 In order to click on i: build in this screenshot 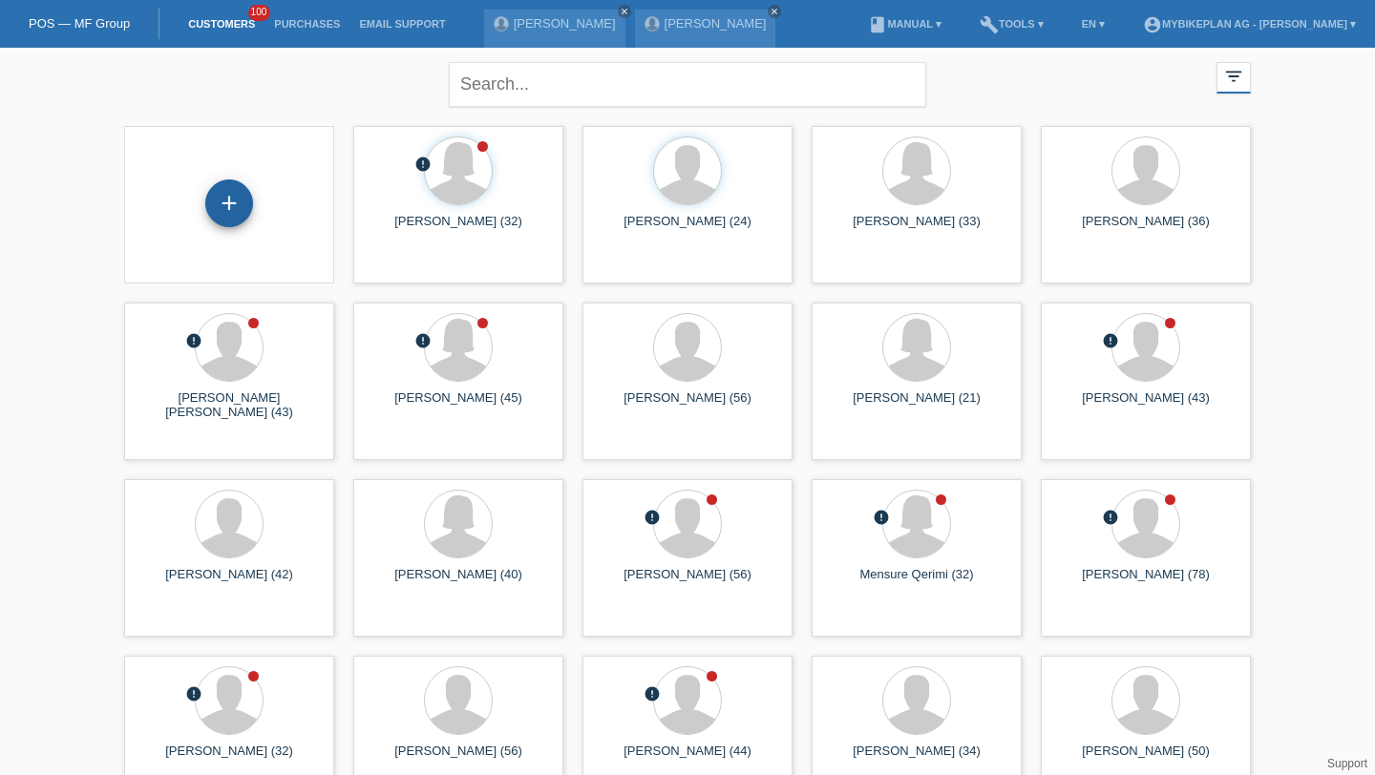, I will do `click(989, 25)`.